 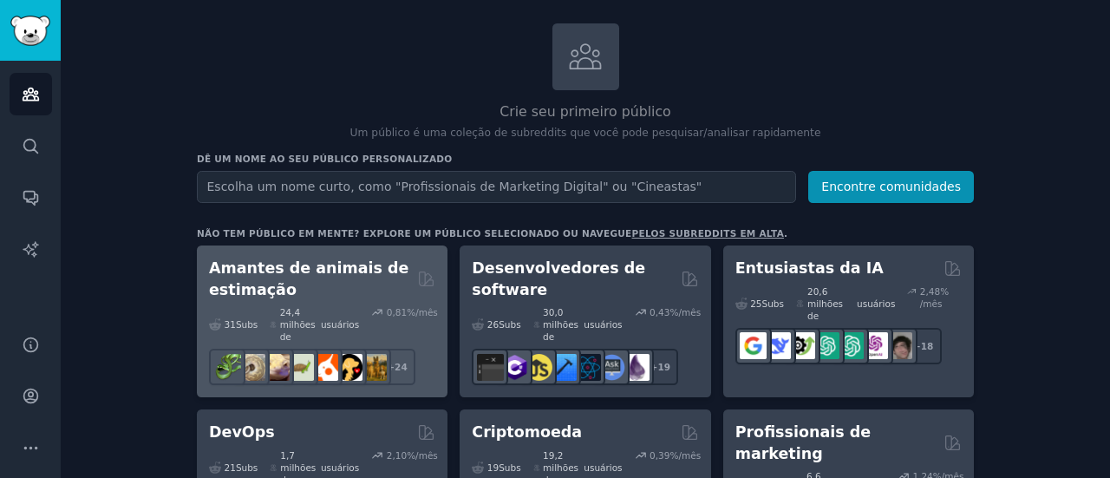 I want to click on img: Busca Profunda, so click(x=777, y=345).